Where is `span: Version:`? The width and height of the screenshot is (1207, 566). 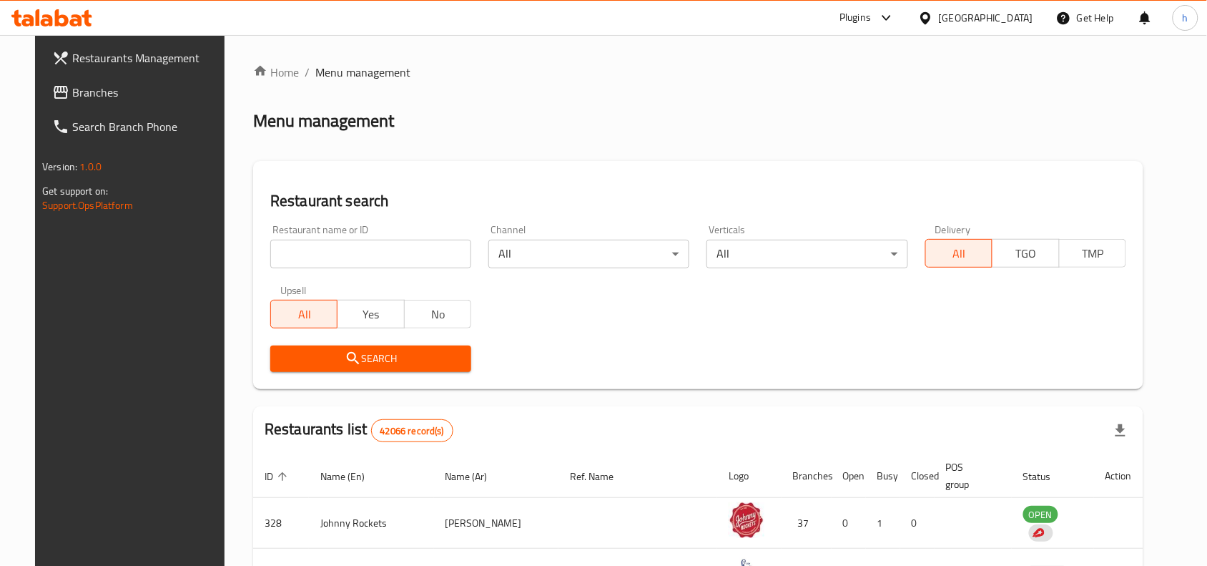
span: Version: is located at coordinates (59, 167).